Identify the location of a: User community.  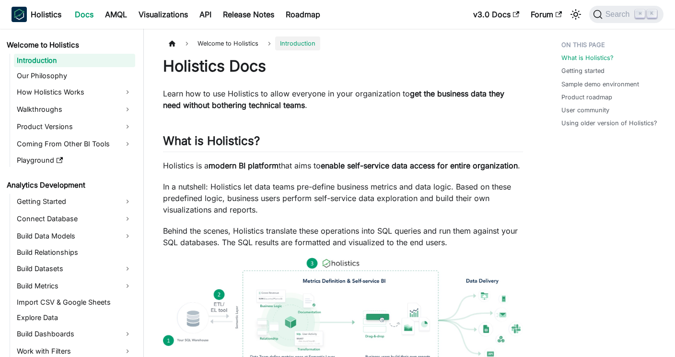
(586, 110).